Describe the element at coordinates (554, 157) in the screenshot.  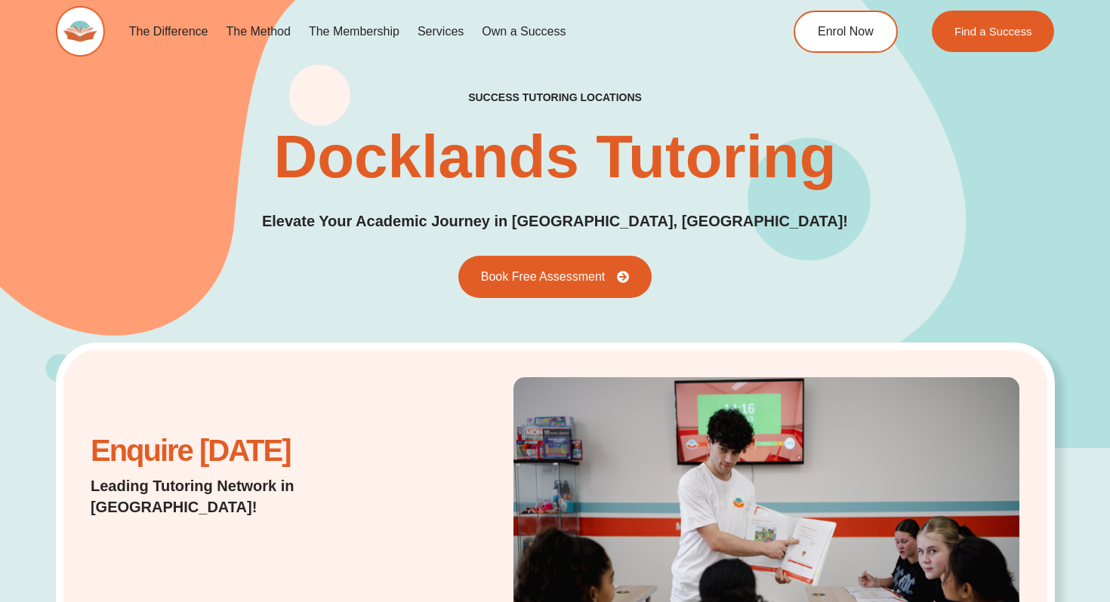
I see `h1: Docklands Tutoring` at that location.